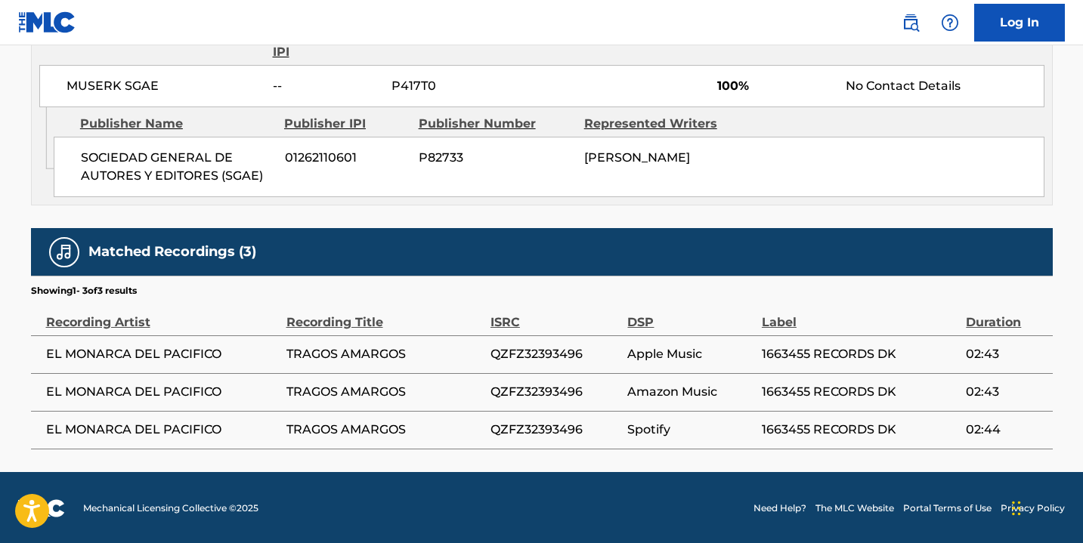 The image size is (1083, 543). I want to click on a: The MLC Website, so click(855, 509).